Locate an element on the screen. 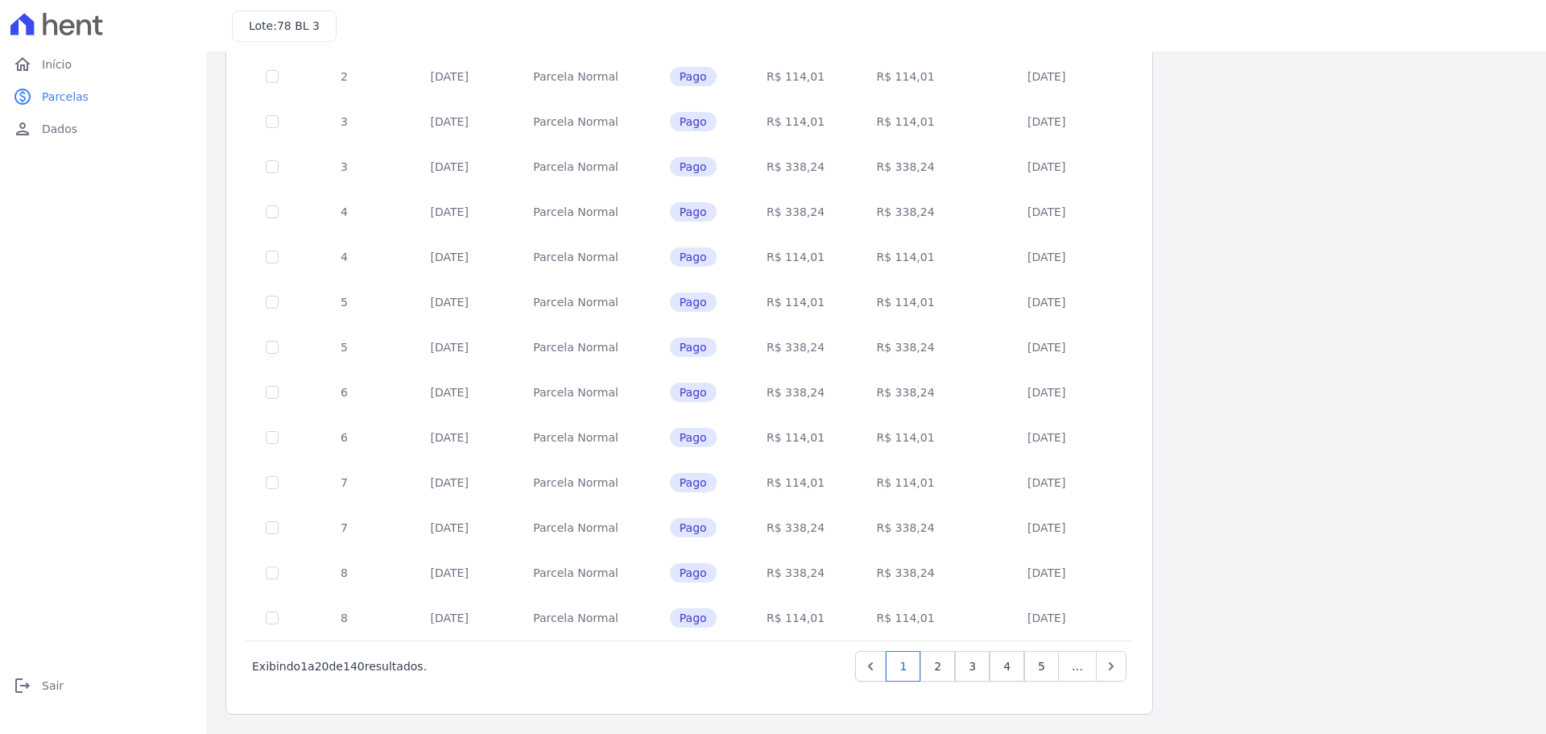 Image resolution: width=1546 pixels, height=734 pixels. a: Previous is located at coordinates (871, 666).